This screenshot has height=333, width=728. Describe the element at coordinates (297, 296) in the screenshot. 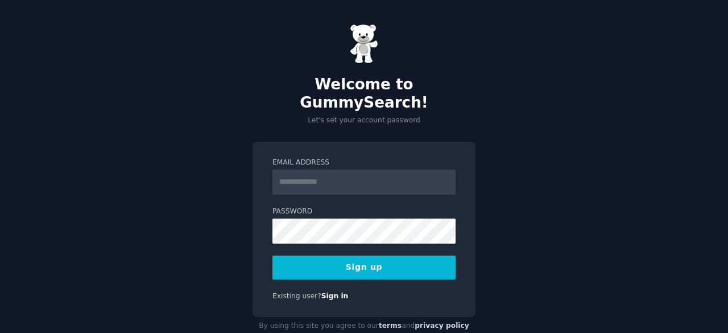

I see `span: Existing user?` at that location.